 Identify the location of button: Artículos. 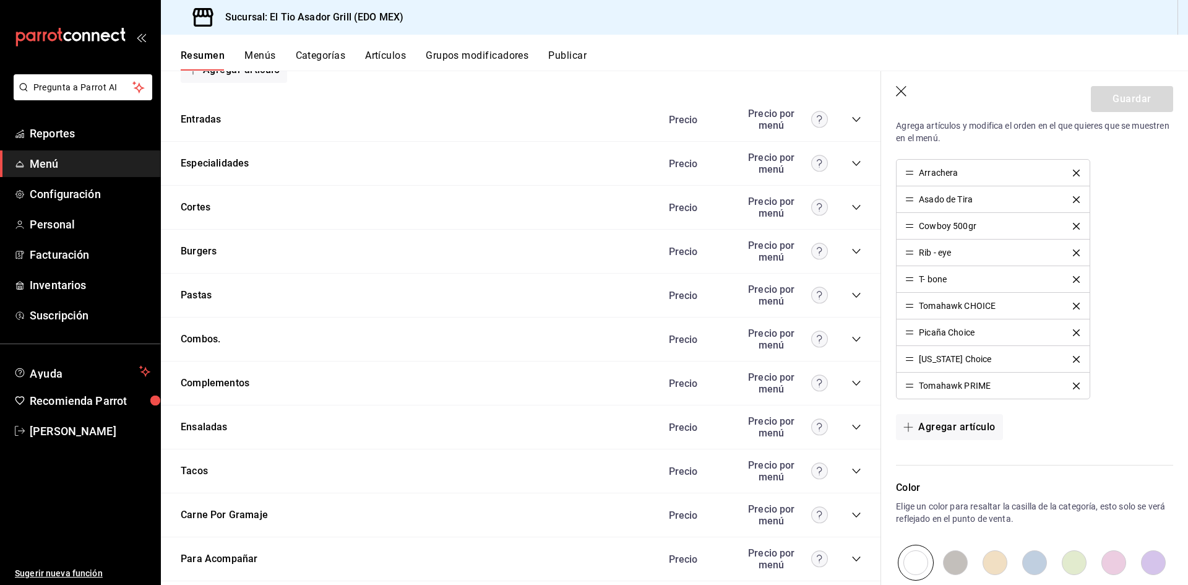
(385, 60).